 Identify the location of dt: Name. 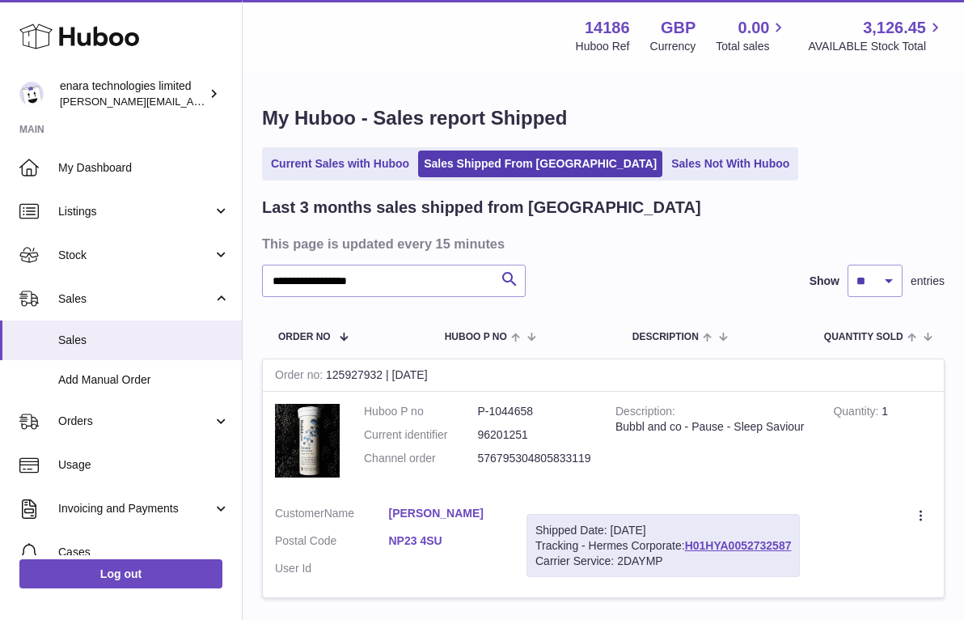
(332, 515).